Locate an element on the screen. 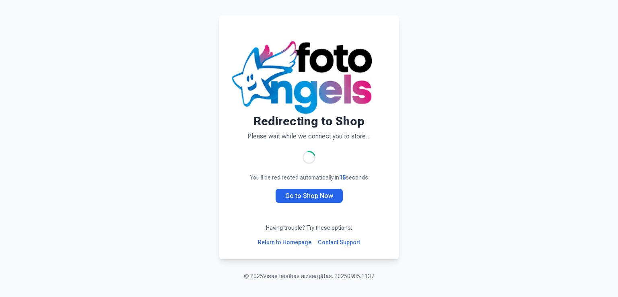  h1: Redirecting to Shop is located at coordinates (309, 121).